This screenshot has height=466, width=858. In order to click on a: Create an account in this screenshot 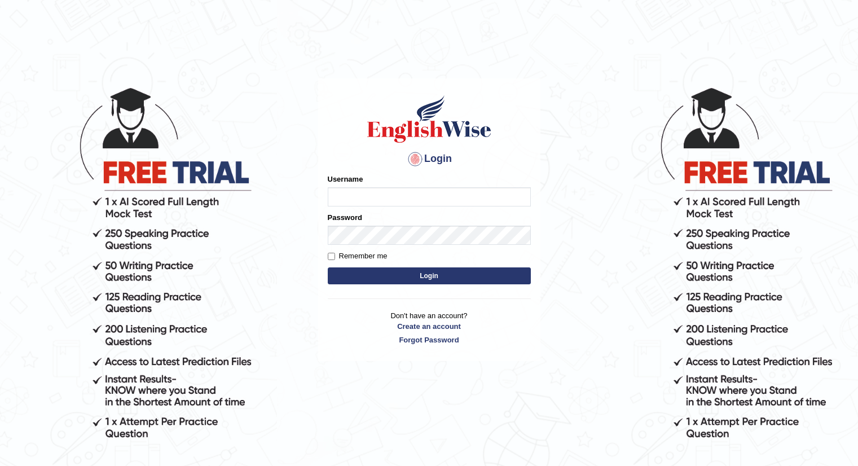, I will do `click(429, 326)`.